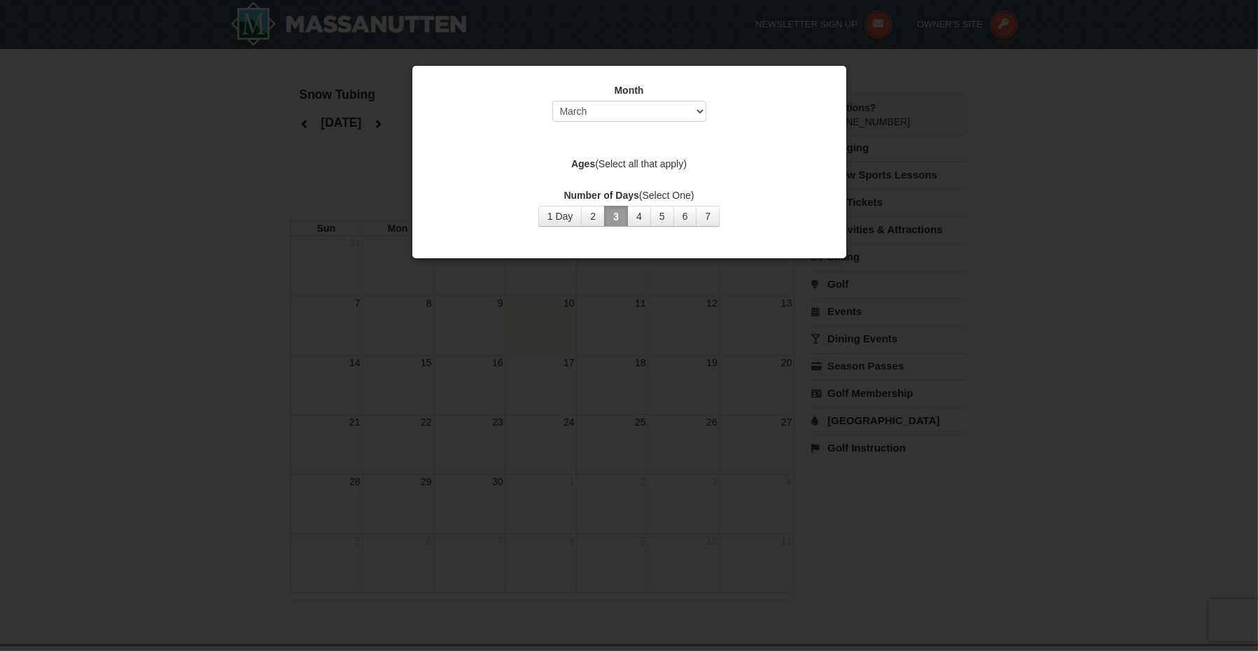  Describe the element at coordinates (662, 216) in the screenshot. I see `button: 5` at that location.